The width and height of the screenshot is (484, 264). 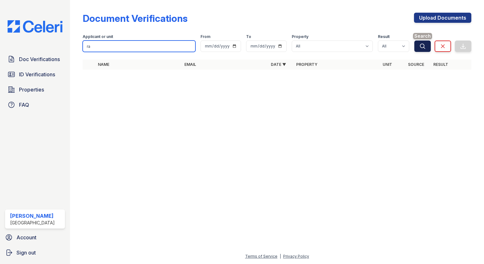 I want to click on button: Search, so click(x=423, y=46).